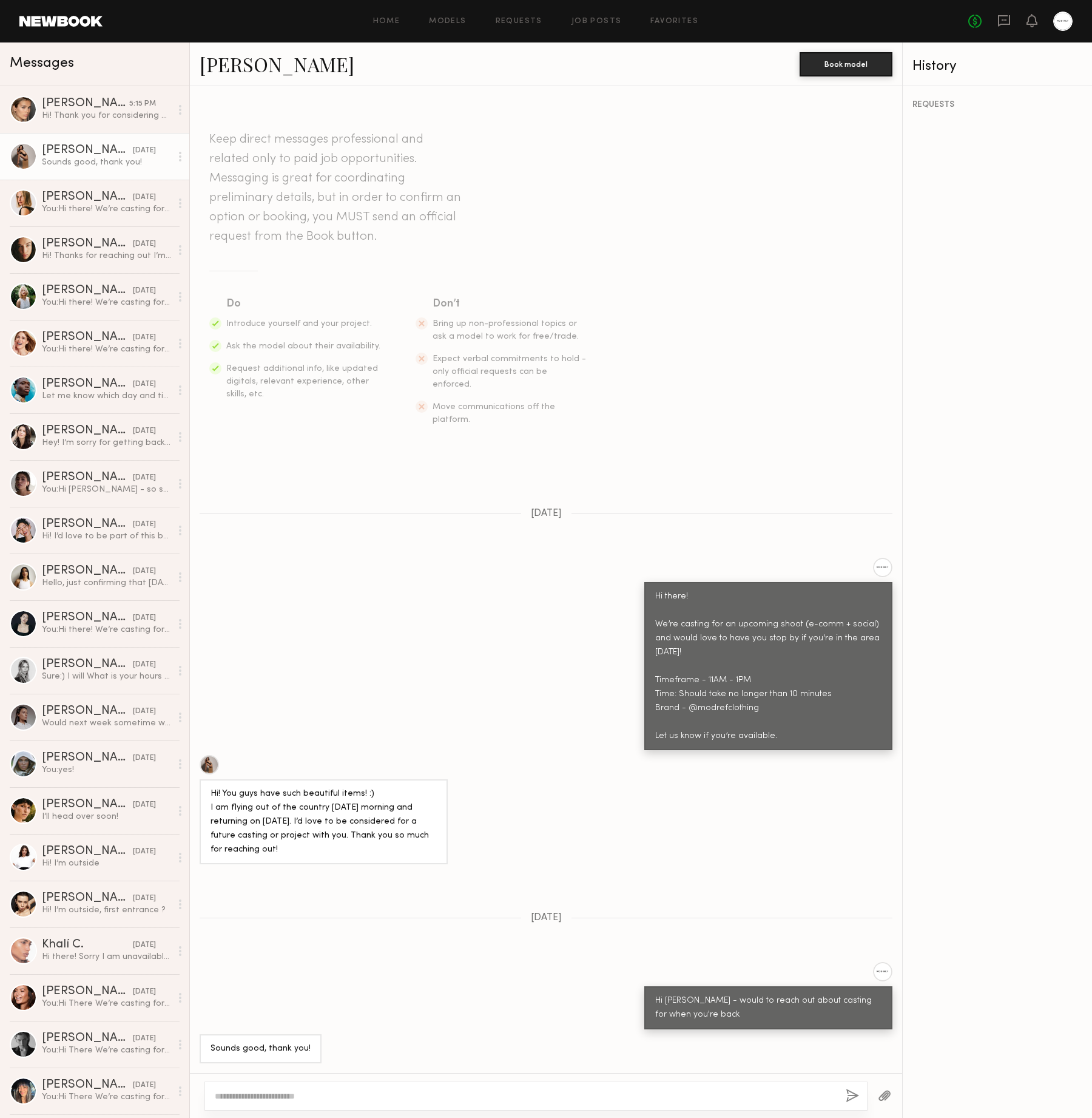 This screenshot has width=1092, height=1118. Describe the element at coordinates (674, 21) in the screenshot. I see `a: Favorites` at that location.